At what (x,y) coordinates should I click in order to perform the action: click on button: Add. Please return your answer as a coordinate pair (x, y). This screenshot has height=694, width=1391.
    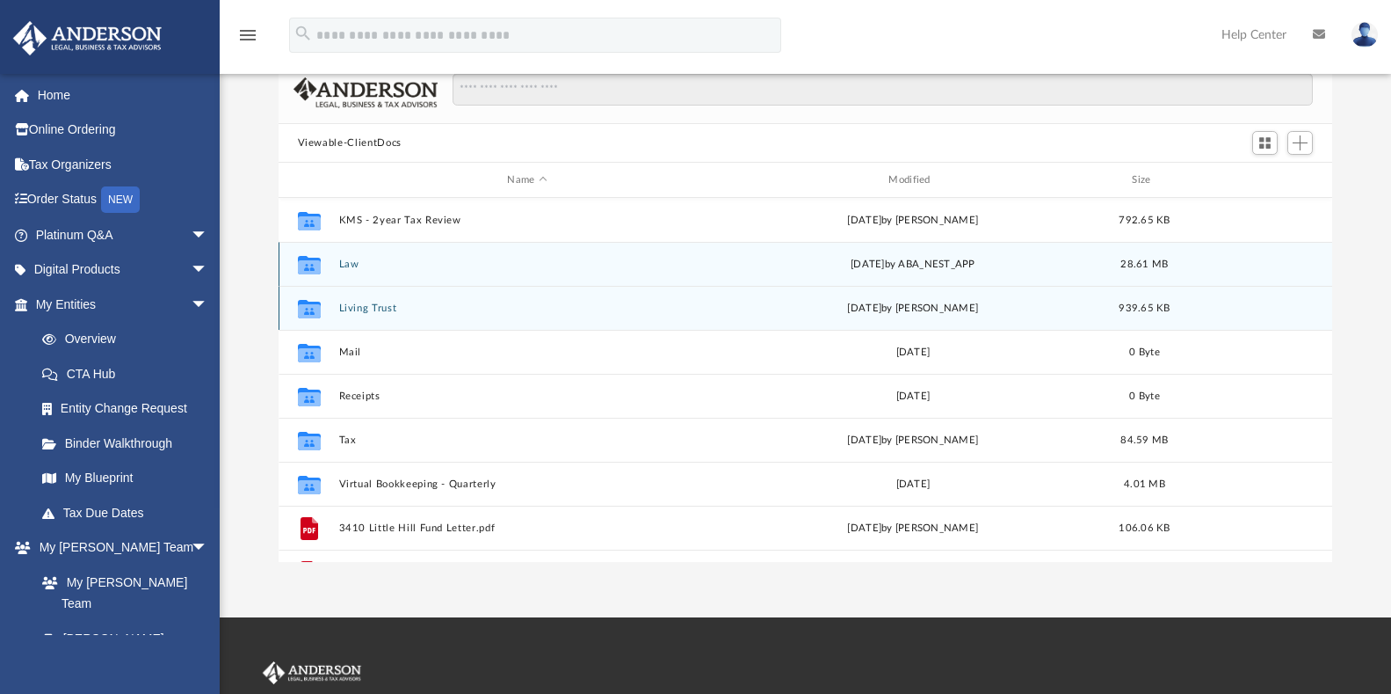
    Looking at the image, I should click on (1301, 143).